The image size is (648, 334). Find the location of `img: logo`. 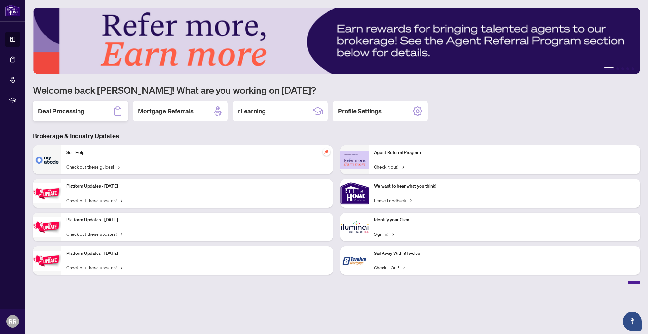

img: logo is located at coordinates (13, 10).